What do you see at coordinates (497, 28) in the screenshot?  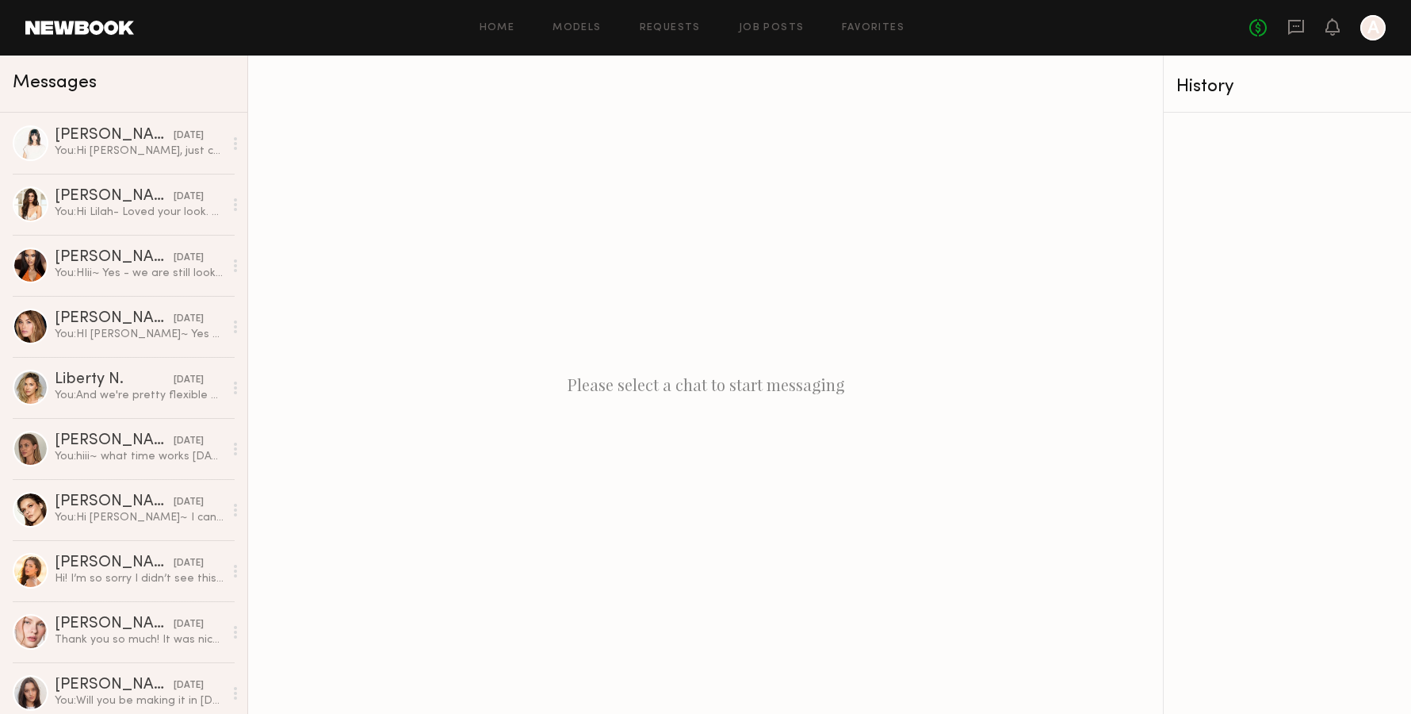 I see `a: Home` at bounding box center [497, 28].